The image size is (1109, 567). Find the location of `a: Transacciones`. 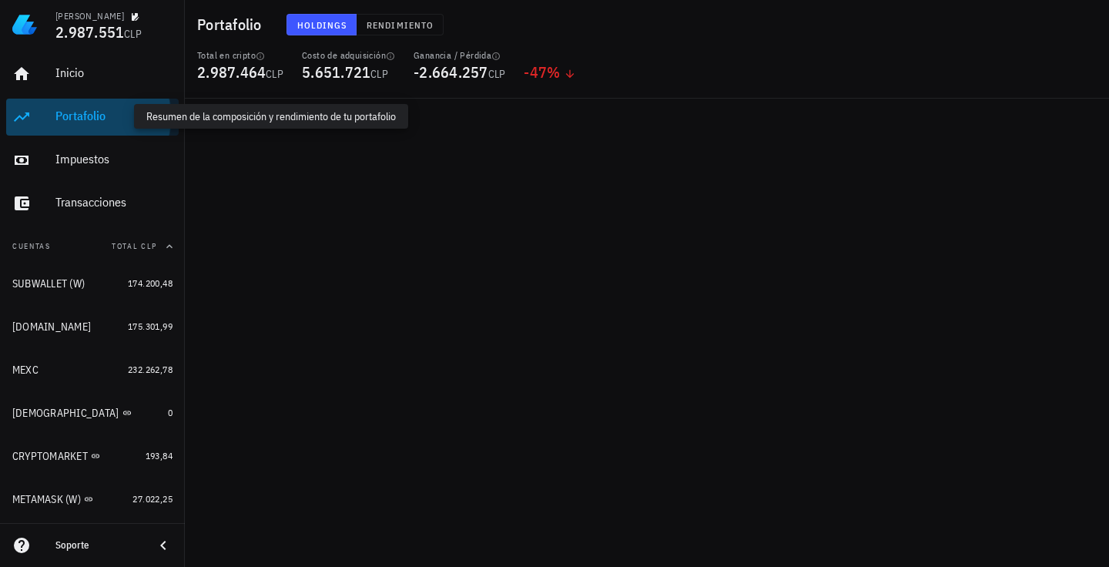

a: Transacciones is located at coordinates (92, 203).